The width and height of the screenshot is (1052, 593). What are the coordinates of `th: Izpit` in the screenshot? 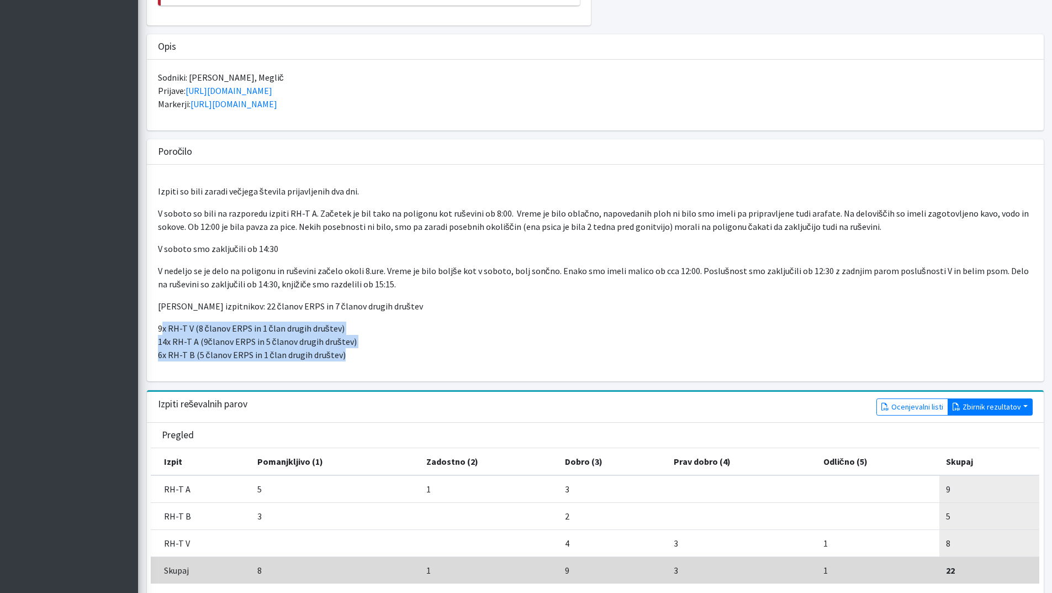 It's located at (200, 461).